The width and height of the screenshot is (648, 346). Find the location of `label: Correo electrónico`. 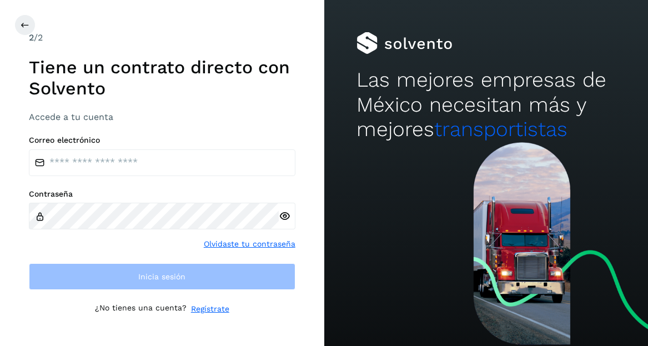

label: Correo electrónico is located at coordinates (162, 140).